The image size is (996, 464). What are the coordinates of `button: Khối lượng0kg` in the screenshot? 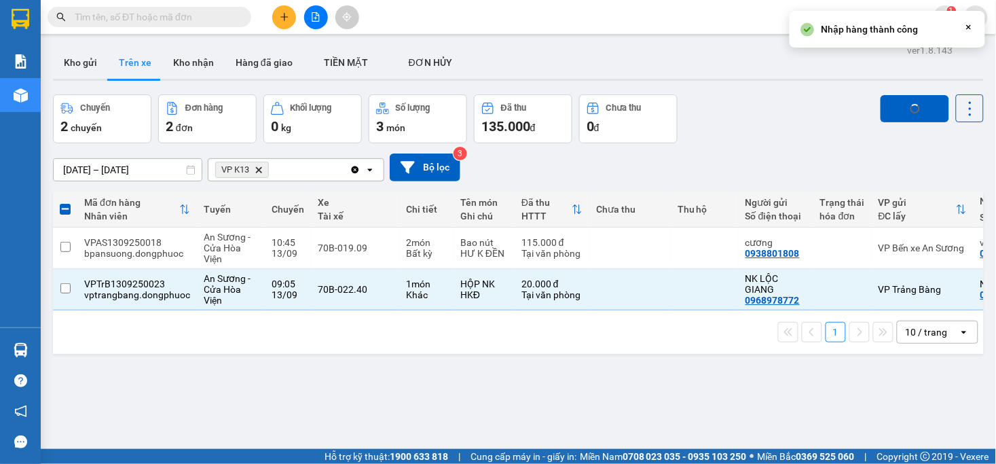 It's located at (312, 119).